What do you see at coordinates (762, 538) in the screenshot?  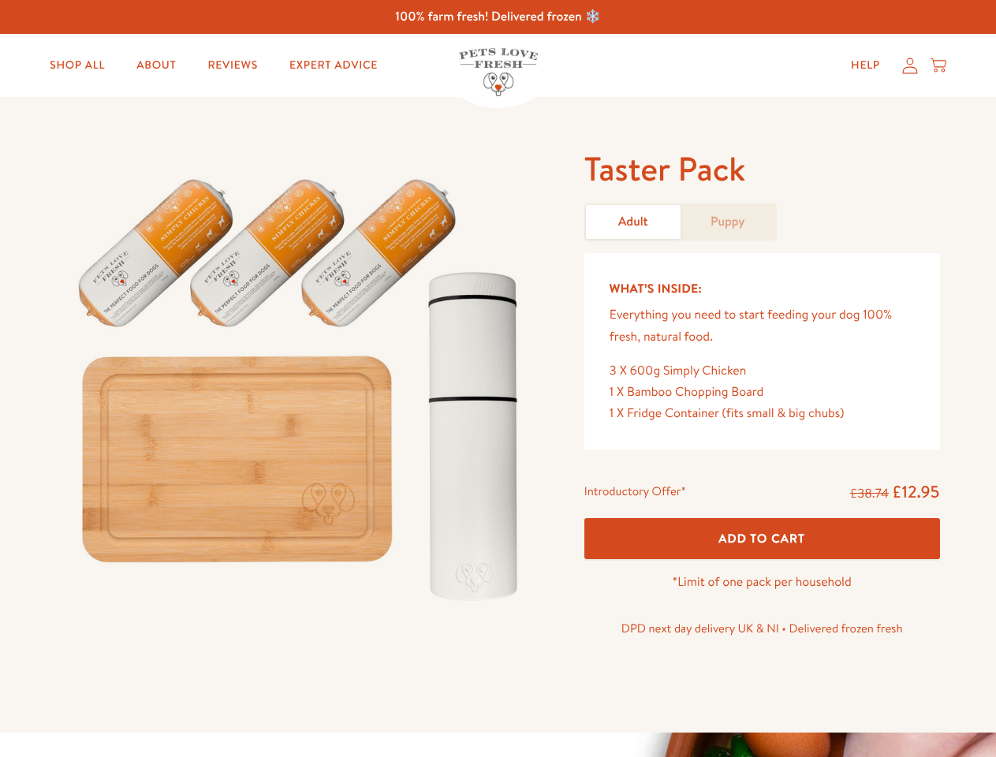 I see `button: Add To Cart` at bounding box center [762, 538].